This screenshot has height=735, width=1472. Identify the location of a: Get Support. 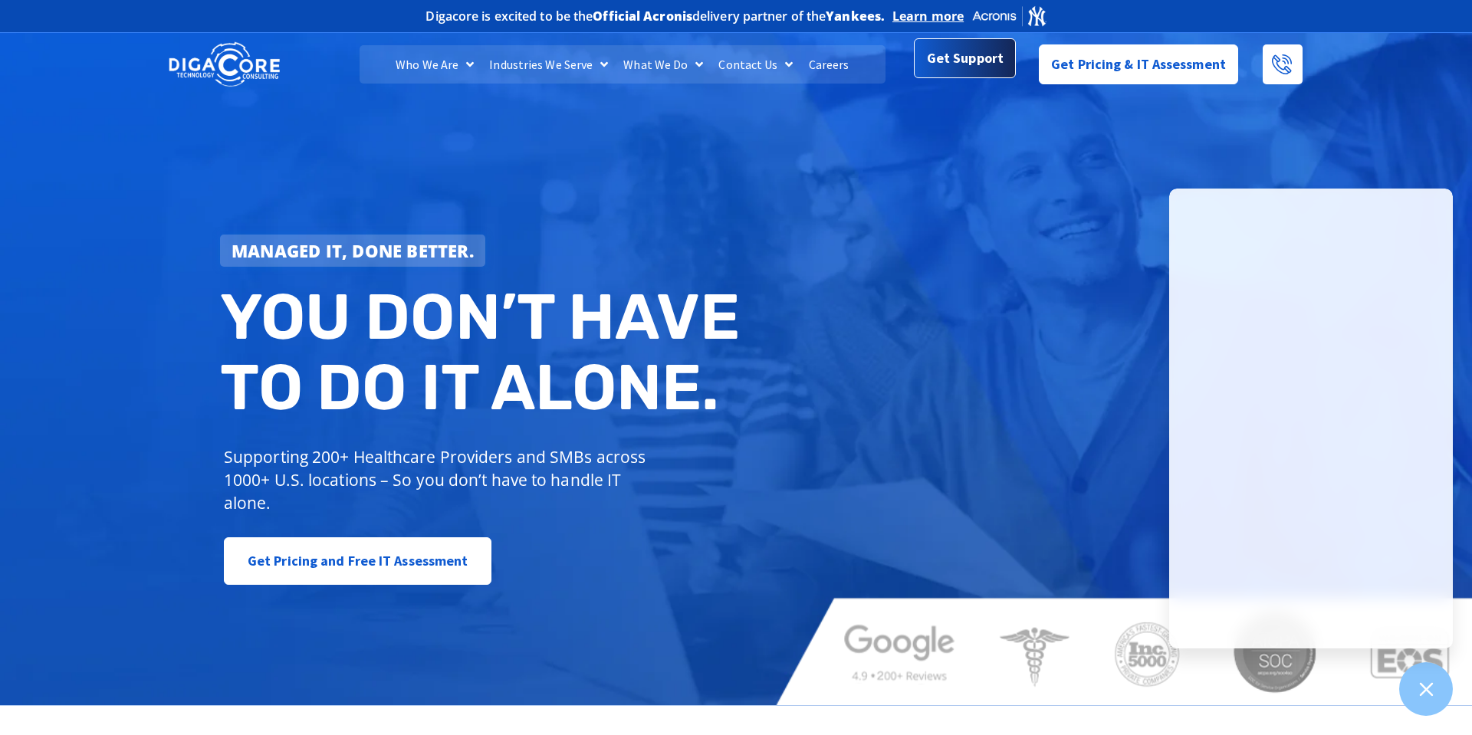
(964, 58).